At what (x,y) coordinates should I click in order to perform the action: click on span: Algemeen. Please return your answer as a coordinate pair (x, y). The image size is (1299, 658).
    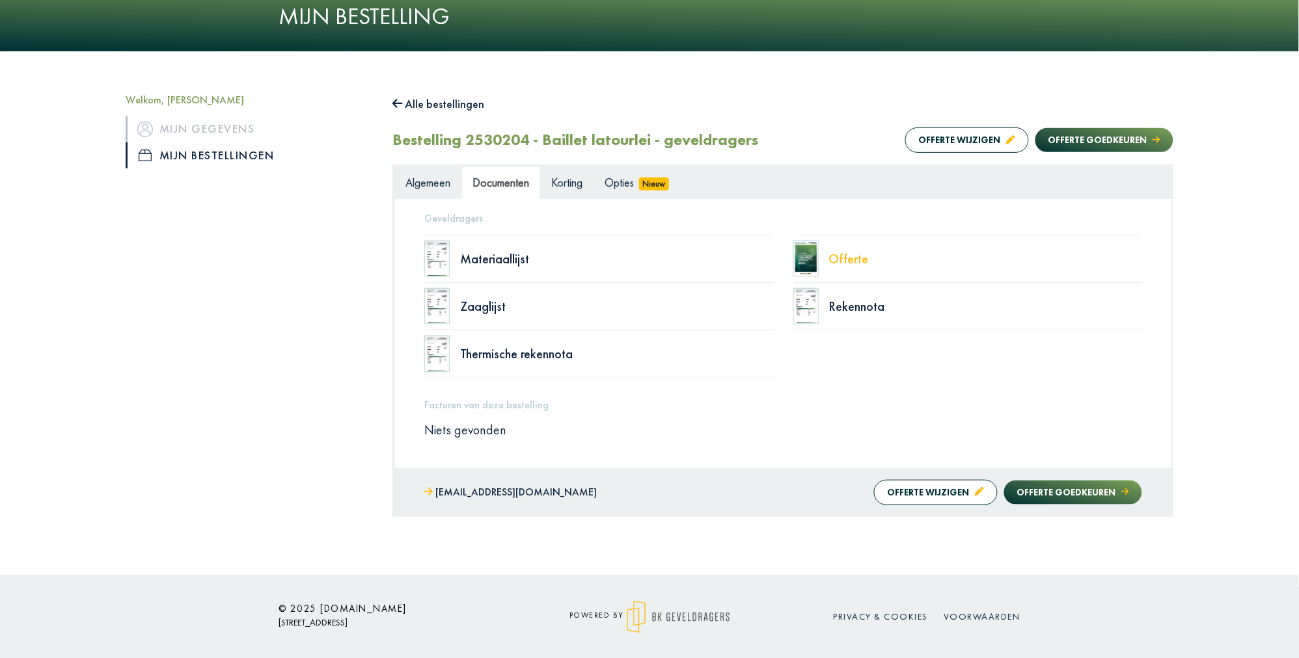
    Looking at the image, I should click on (427, 182).